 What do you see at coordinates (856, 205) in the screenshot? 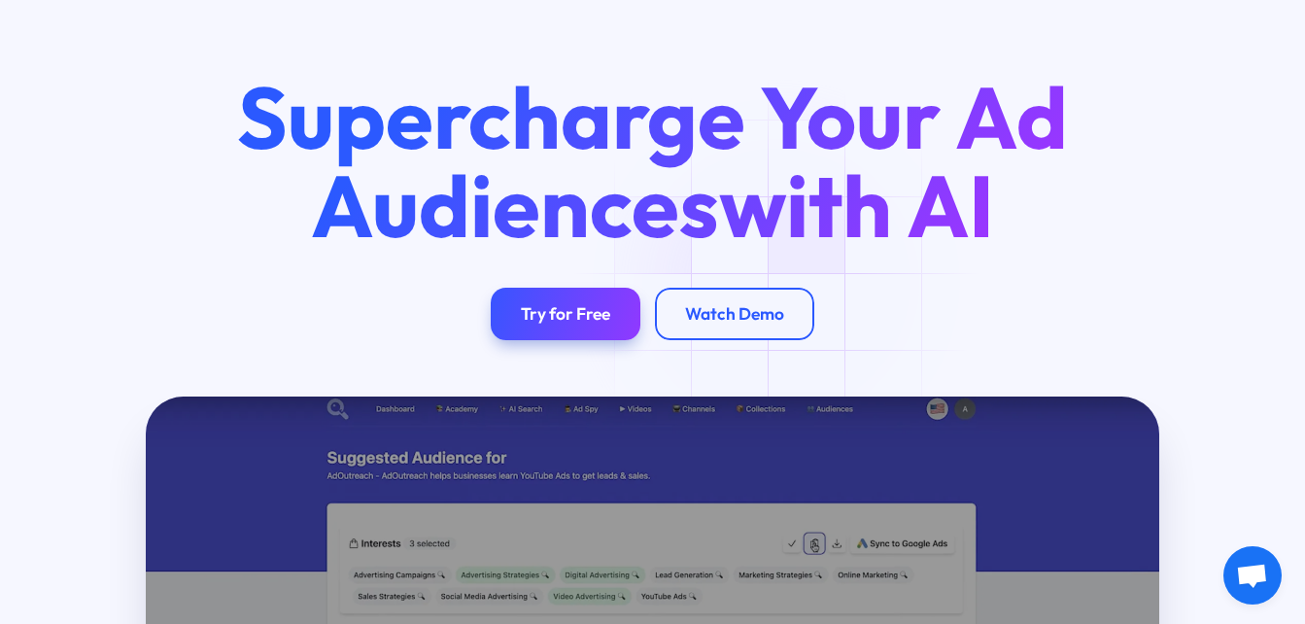
I see `span: with AI` at bounding box center [856, 205].